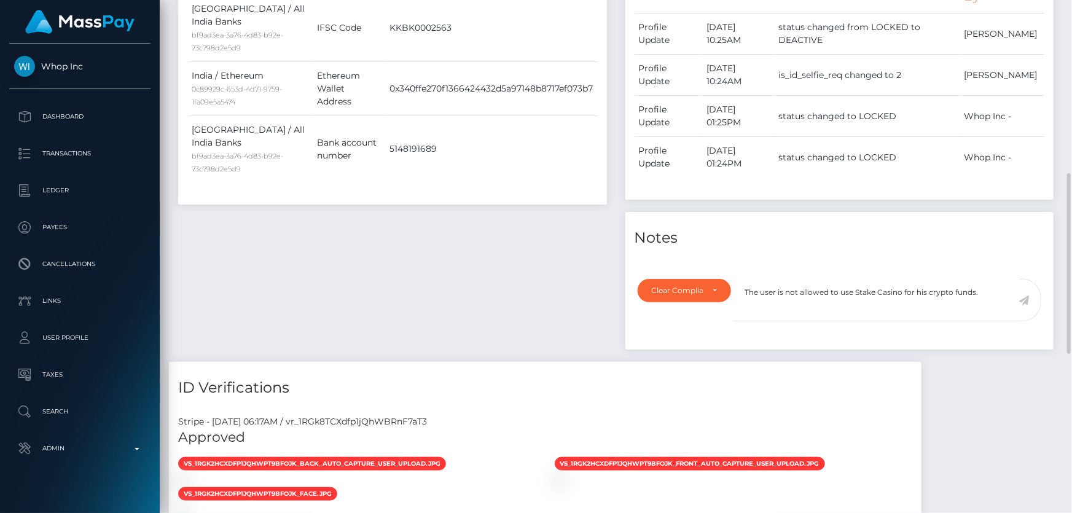  What do you see at coordinates (183, 481) in the screenshot?
I see `img: vr_1RGk8TCXdfp1jQhWBRnF7aT3file_1RGk79CXdfp1jQhW5aBbPpP9` at bounding box center [183, 481].